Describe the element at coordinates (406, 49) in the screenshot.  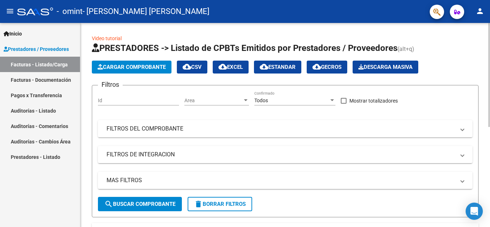
I see `span: (alt+q)` at that location.